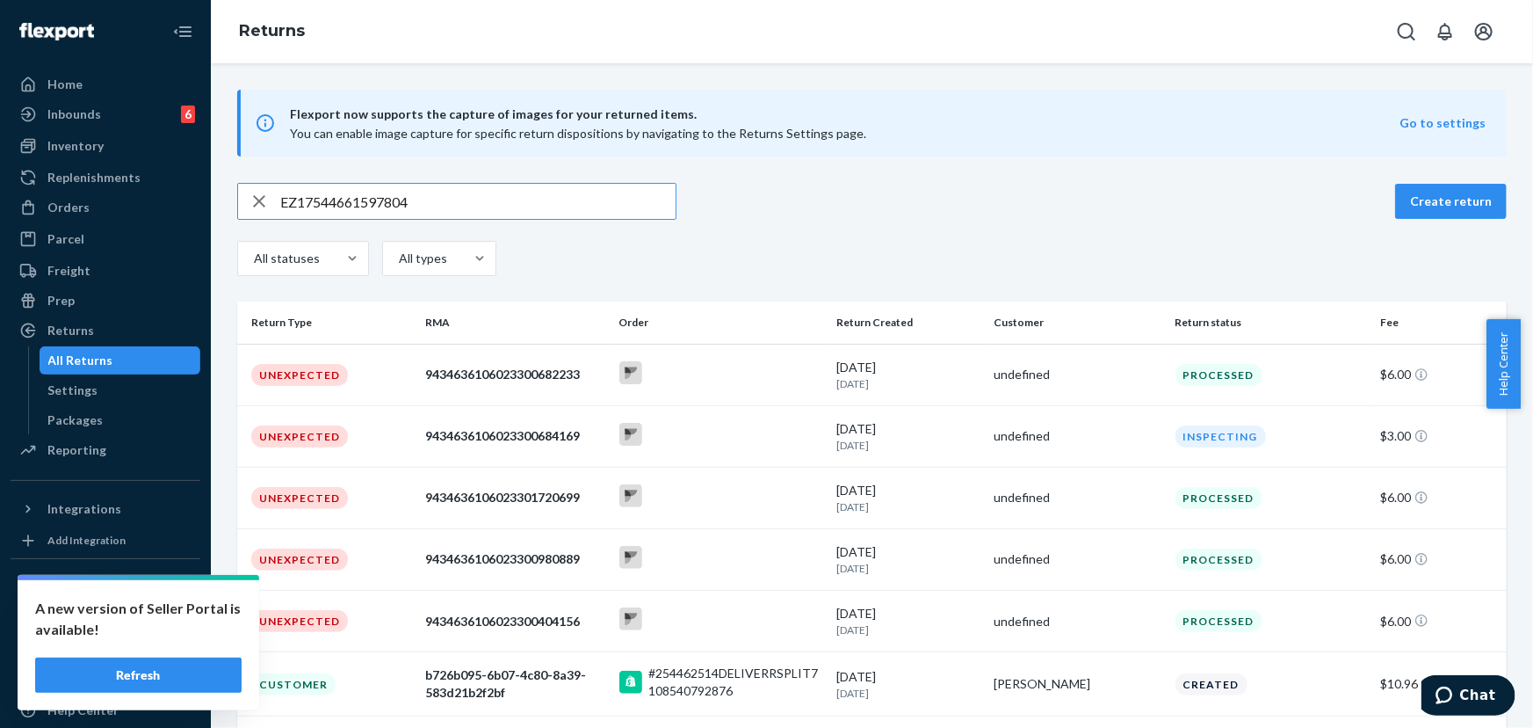  I want to click on th: Order, so click(721, 323).